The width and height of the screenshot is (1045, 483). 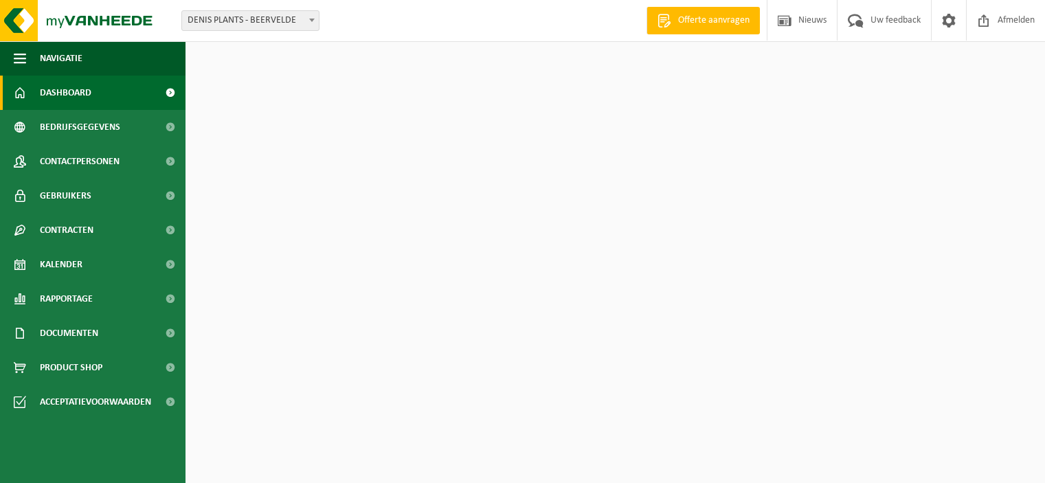 I want to click on span: Gebruikers, so click(x=65, y=196).